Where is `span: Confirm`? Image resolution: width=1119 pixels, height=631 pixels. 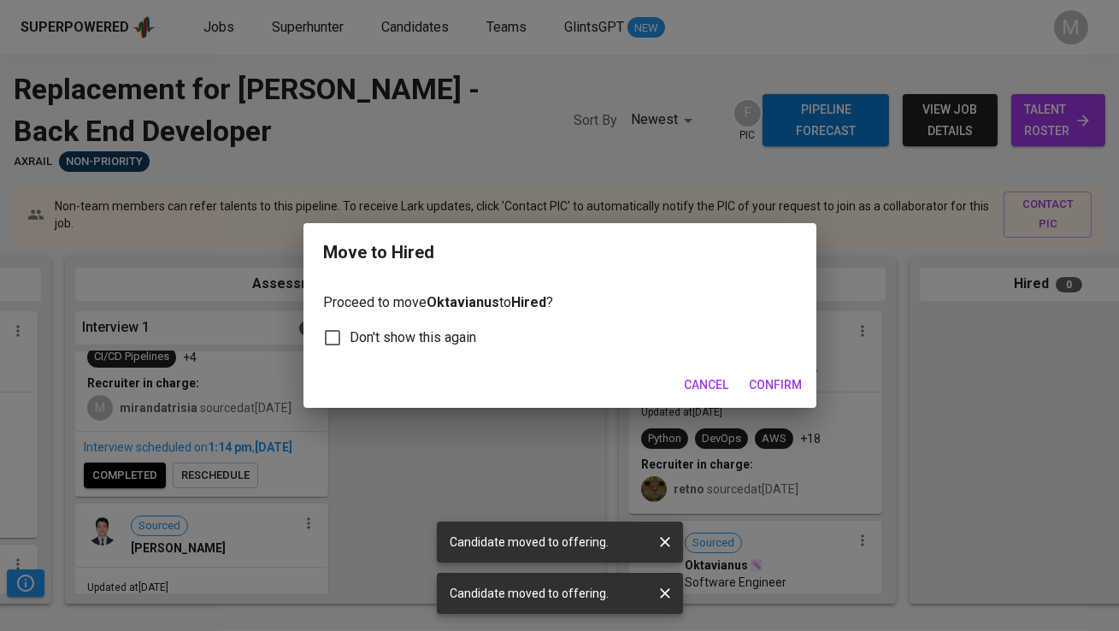 span: Confirm is located at coordinates (776, 385).